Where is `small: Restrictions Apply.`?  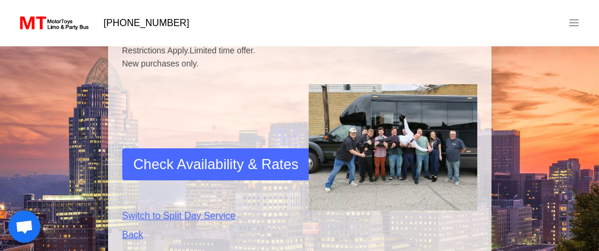
small: Restrictions Apply. is located at coordinates (300, 58).